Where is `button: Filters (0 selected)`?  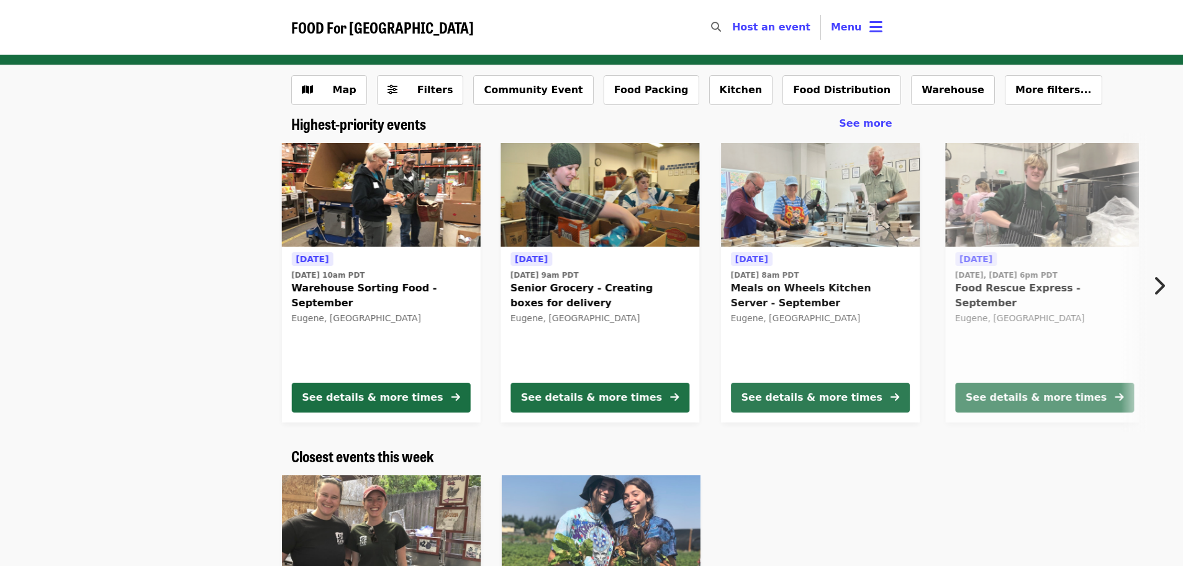
button: Filters (0 selected) is located at coordinates (420, 90).